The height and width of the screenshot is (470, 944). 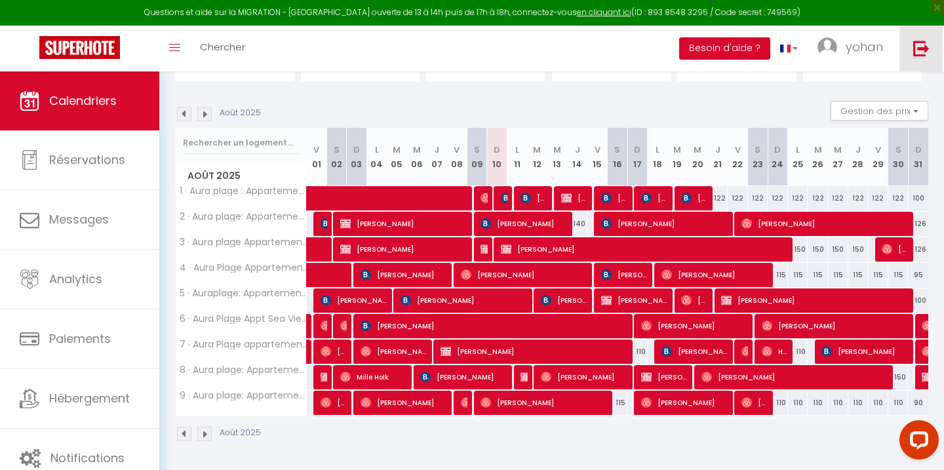 What do you see at coordinates (436, 157) in the screenshot?
I see `th: 07` at bounding box center [436, 157].